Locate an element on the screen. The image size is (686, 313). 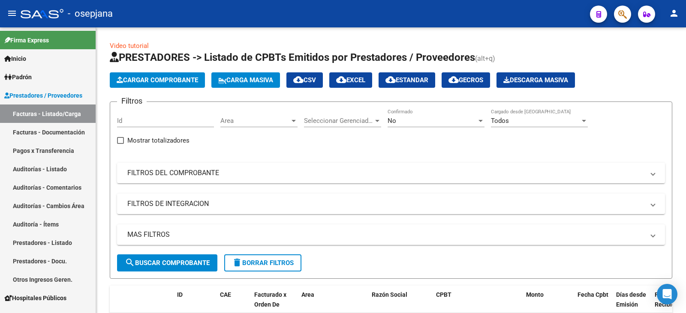
span: Facturado x Orden De is located at coordinates (270, 300).